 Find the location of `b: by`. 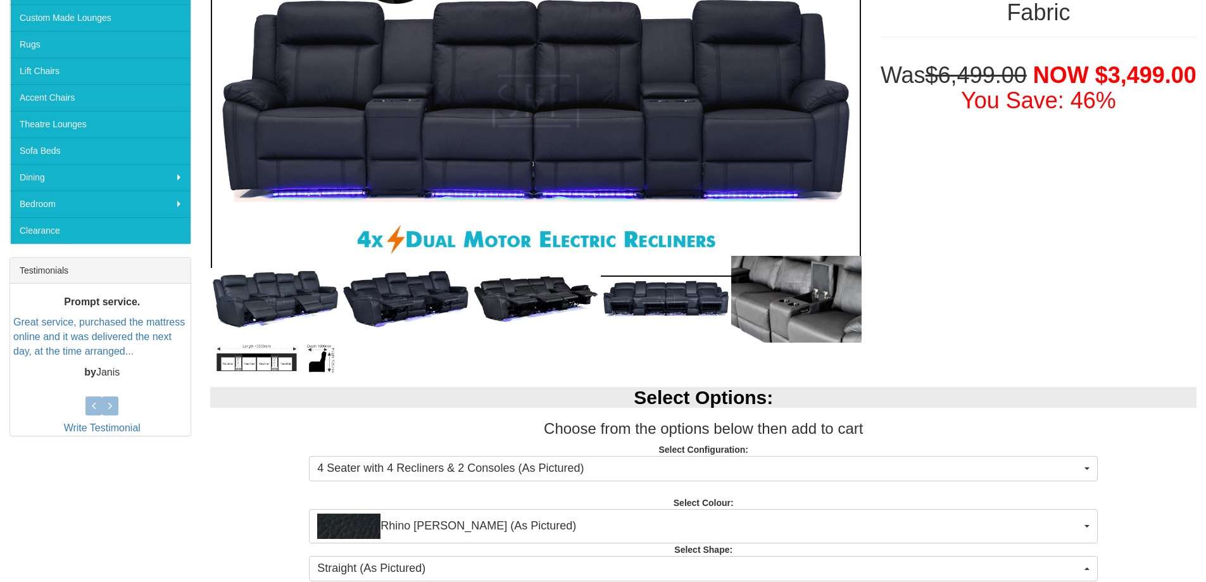

b: by is located at coordinates (90, 372).